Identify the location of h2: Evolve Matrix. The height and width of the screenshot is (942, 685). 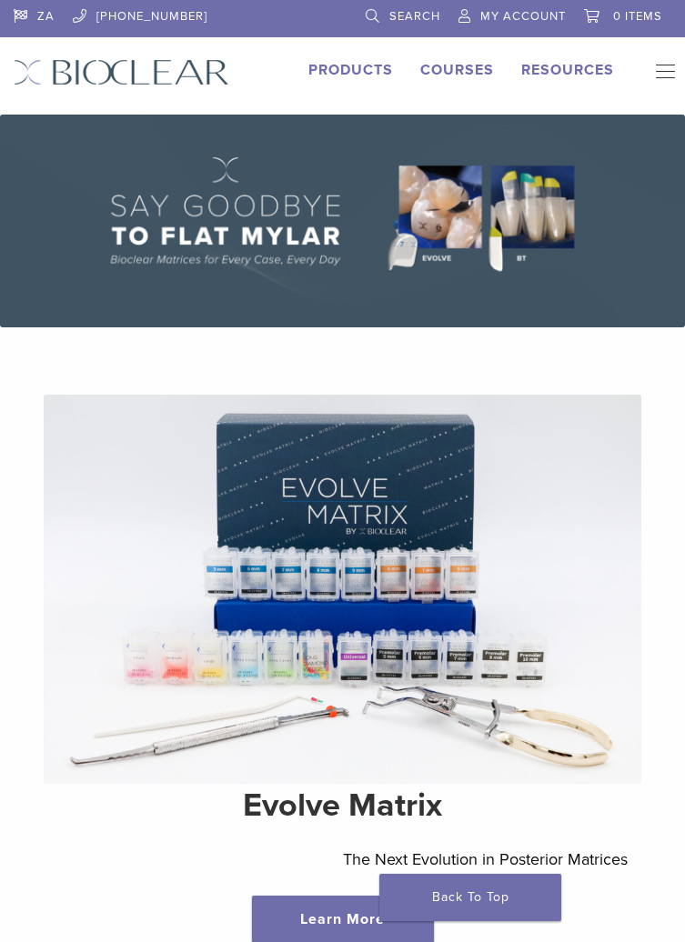
(342, 806).